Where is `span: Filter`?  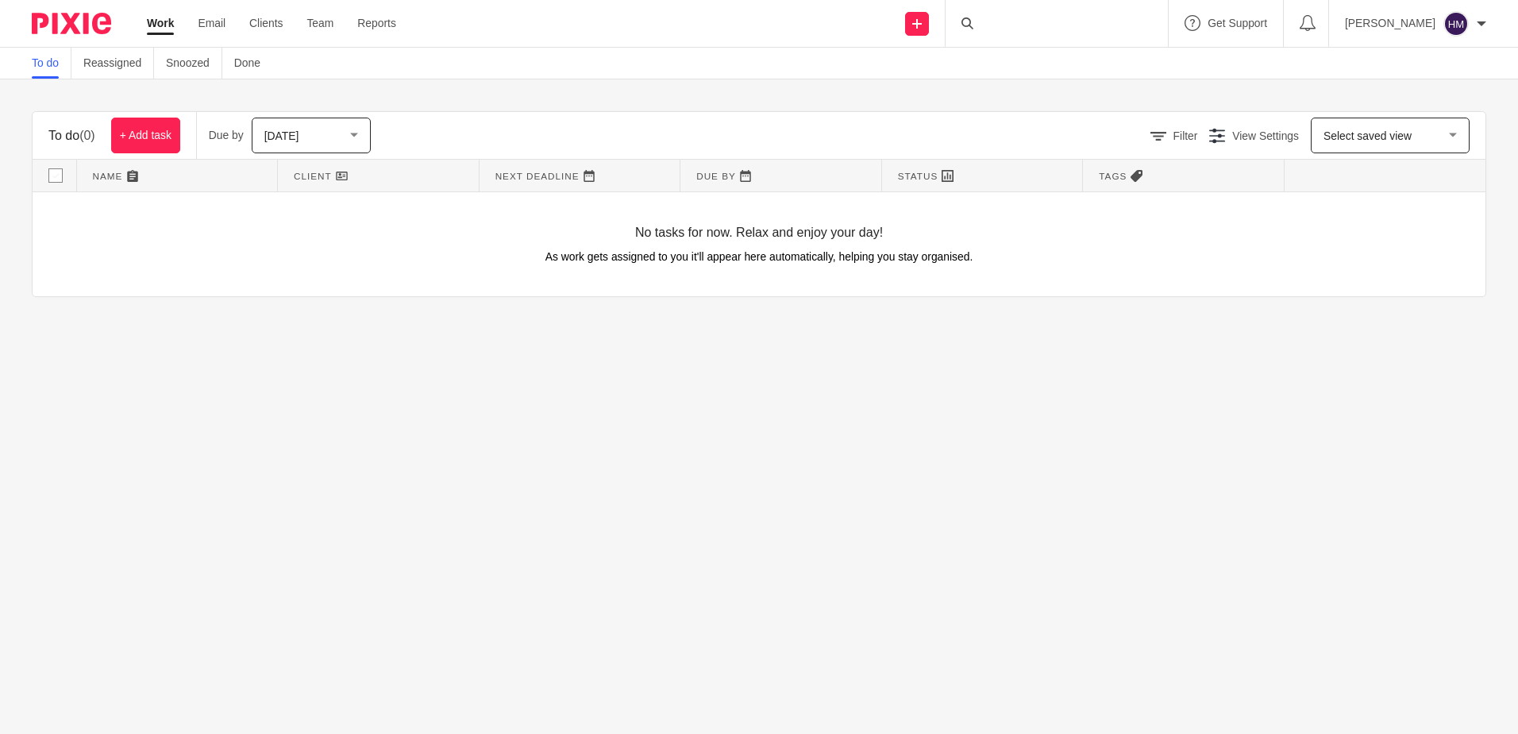
span: Filter is located at coordinates (1184, 135).